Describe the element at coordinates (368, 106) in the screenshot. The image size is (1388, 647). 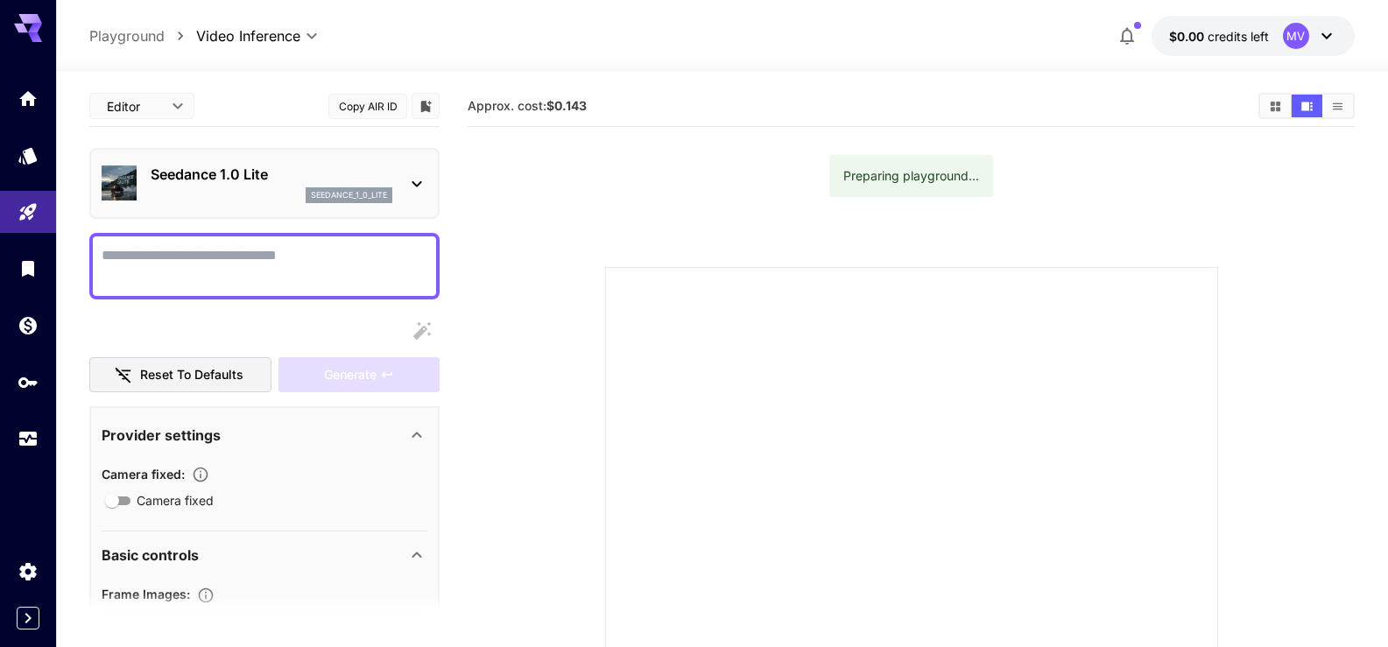
I see `button: Copy AIR ID` at that location.